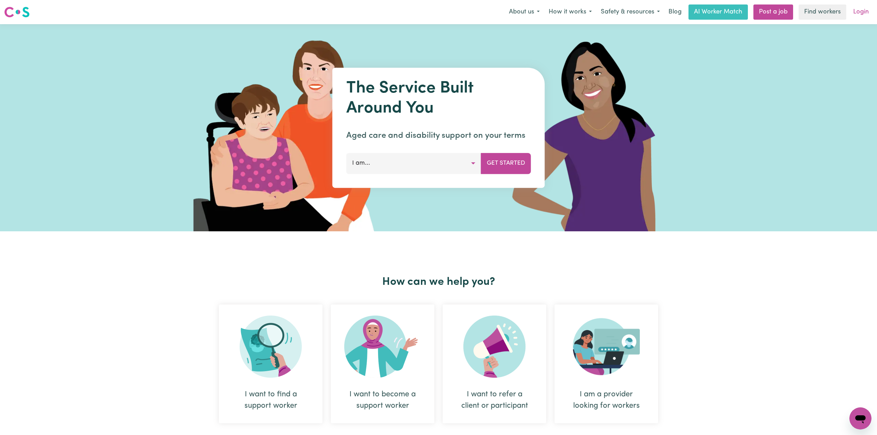 This screenshot has width=877, height=435. Describe the element at coordinates (861, 12) in the screenshot. I see `a: Login` at that location.